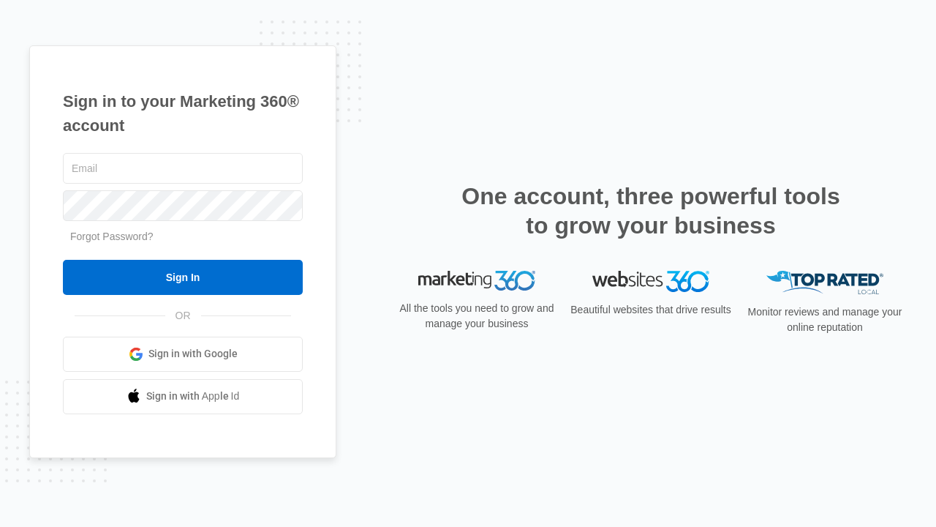 The width and height of the screenshot is (936, 527). What do you see at coordinates (183, 315) in the screenshot?
I see `span: OR` at bounding box center [183, 315].